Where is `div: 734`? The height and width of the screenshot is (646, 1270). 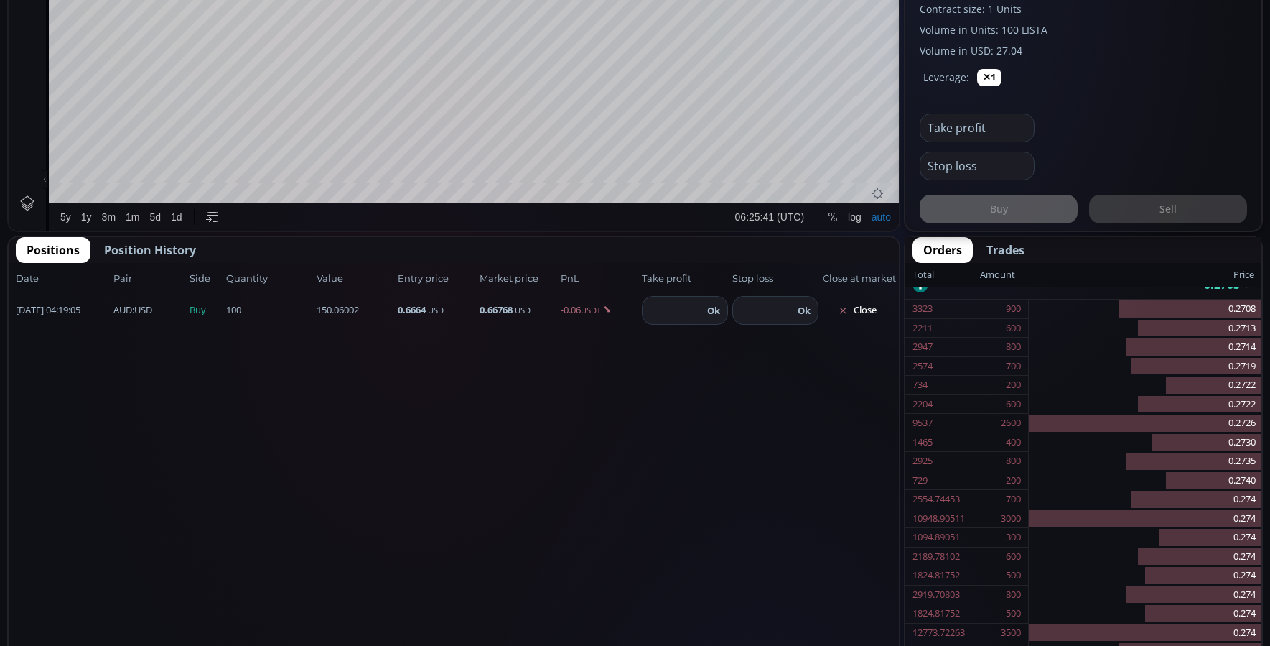 div: 734 is located at coordinates (920, 385).